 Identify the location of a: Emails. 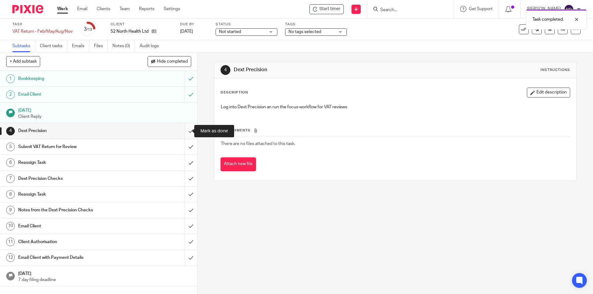
(81, 46).